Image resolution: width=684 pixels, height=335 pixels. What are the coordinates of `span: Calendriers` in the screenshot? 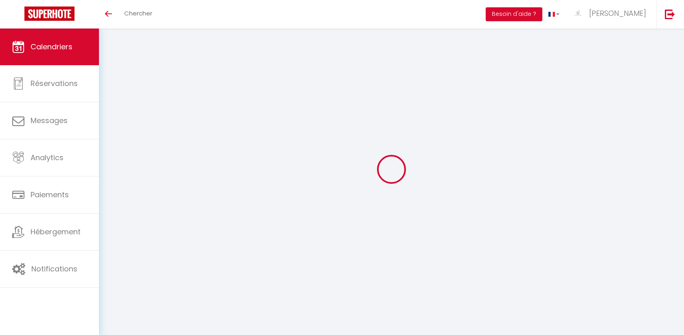 It's located at (51, 46).